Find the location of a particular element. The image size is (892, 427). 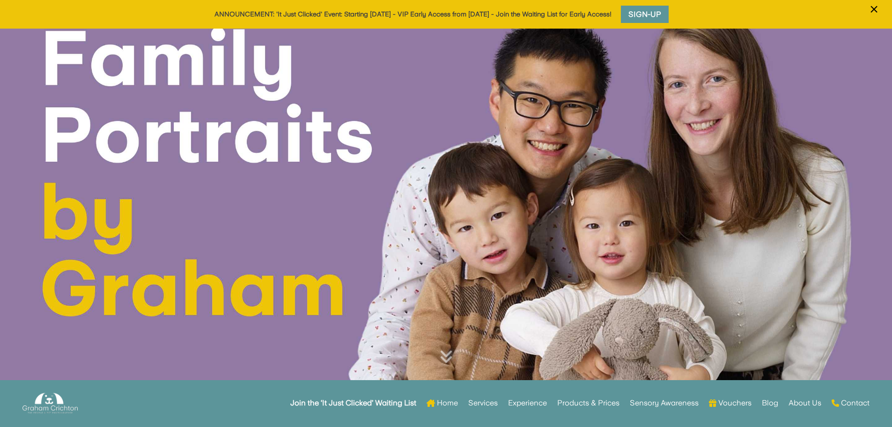

a: Products & Prices is located at coordinates (588, 403).